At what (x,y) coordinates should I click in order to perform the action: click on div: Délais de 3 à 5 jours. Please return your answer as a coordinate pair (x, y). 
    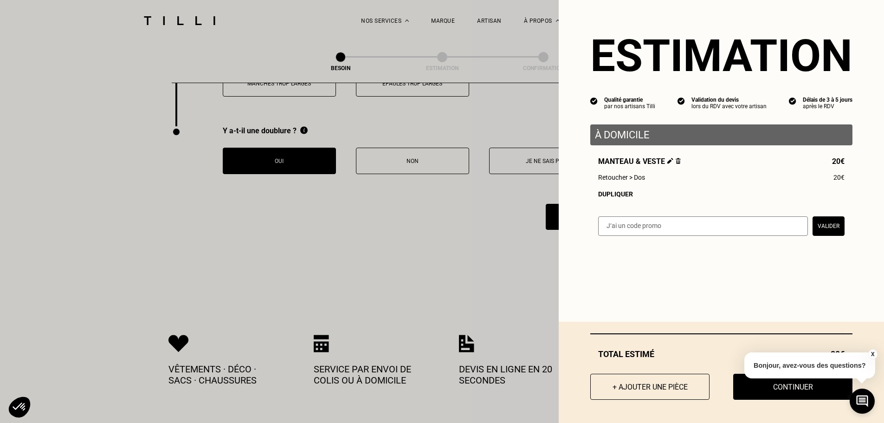
    Looking at the image, I should click on (827, 100).